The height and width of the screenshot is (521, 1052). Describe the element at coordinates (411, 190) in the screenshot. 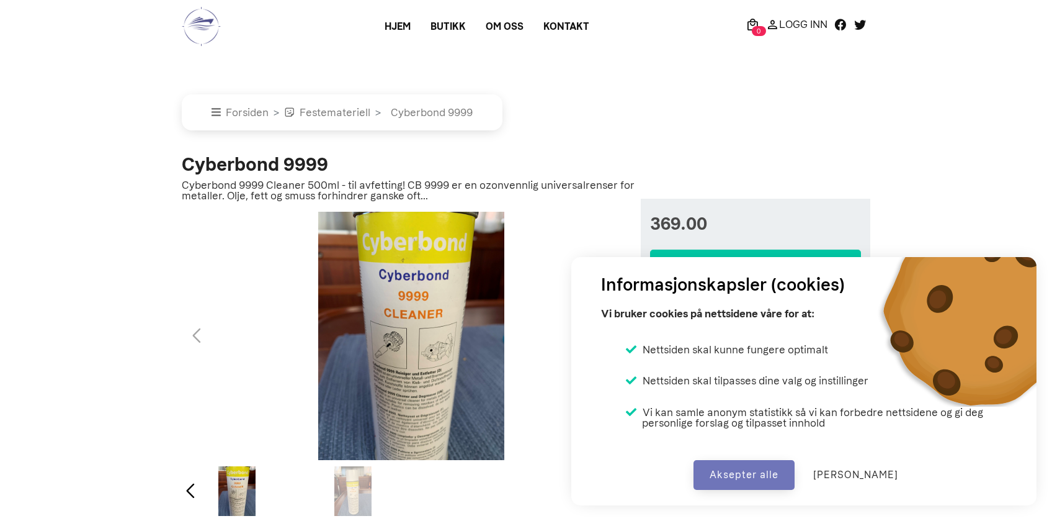

I see `p: Cyberbond 9999 Cleaner 500ml - til avfetting! CB 9999 er en ozonvennlig universalrenser for metal...` at that location.